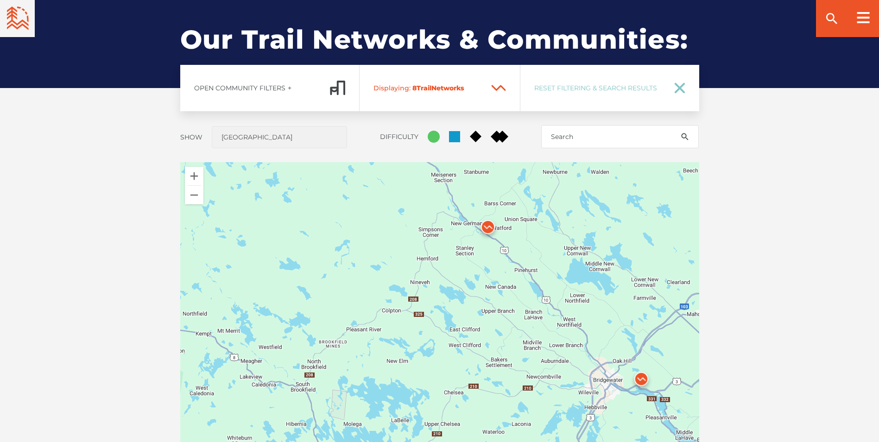 The width and height of the screenshot is (879, 442). Describe the element at coordinates (620, 137) in the screenshot. I see `input: Search` at that location.